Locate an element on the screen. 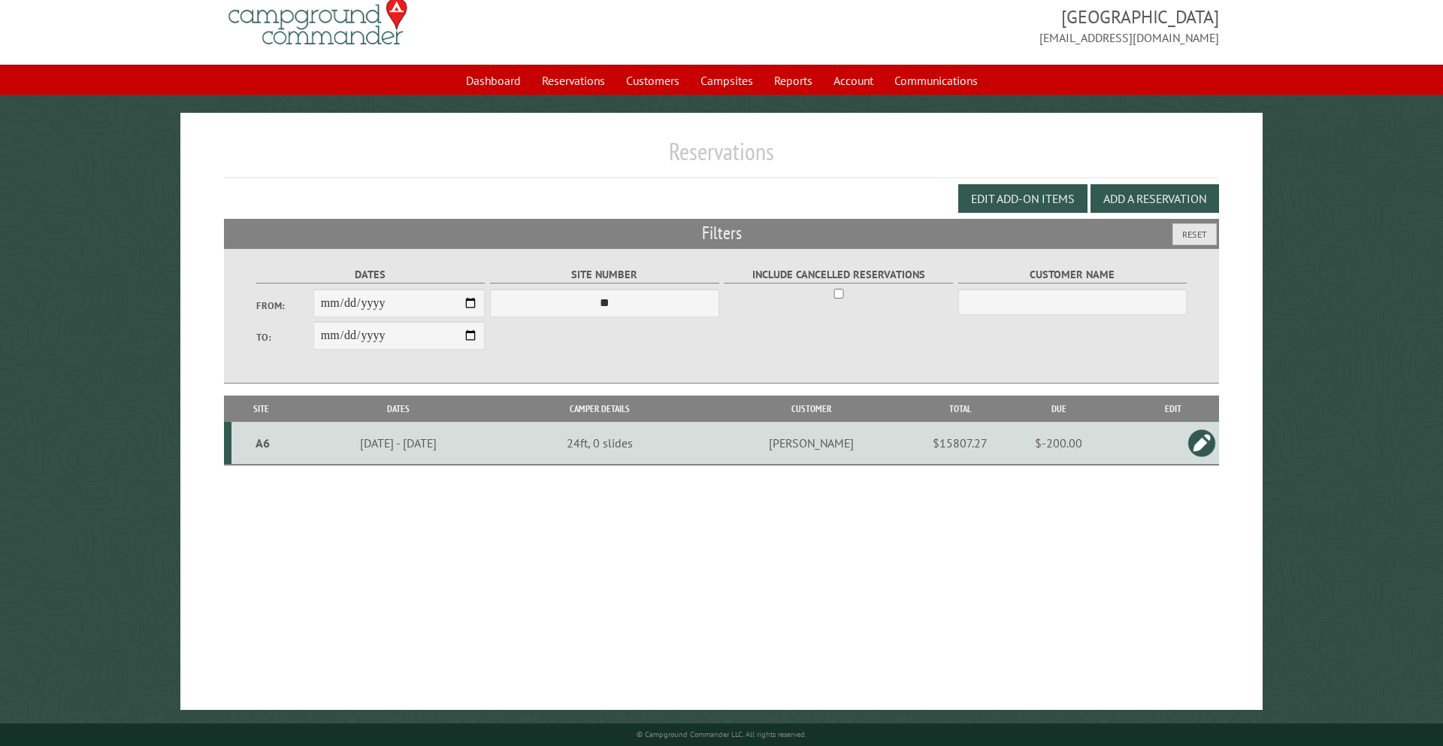 The width and height of the screenshot is (1443, 746). th: Due is located at coordinates (1059, 408).